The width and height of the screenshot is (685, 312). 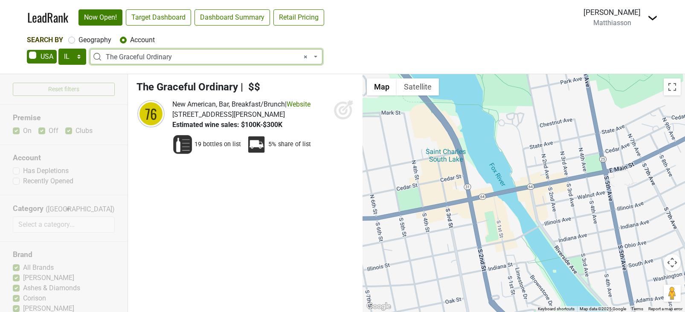 What do you see at coordinates (673, 263) in the screenshot?
I see `button: Map camera controls` at bounding box center [673, 263].